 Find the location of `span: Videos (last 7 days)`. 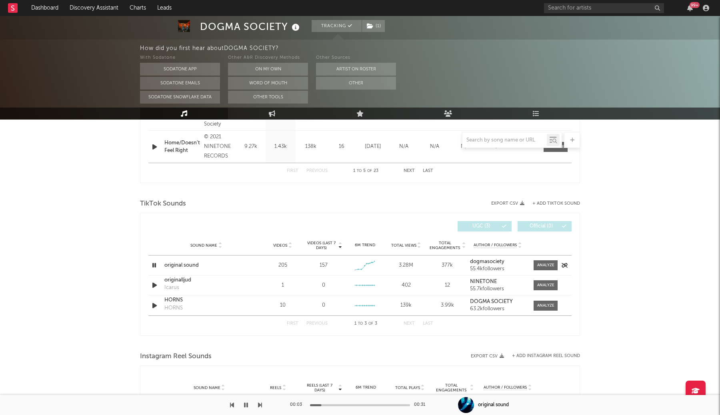

span: Videos (last 7 days) is located at coordinates (321, 246).